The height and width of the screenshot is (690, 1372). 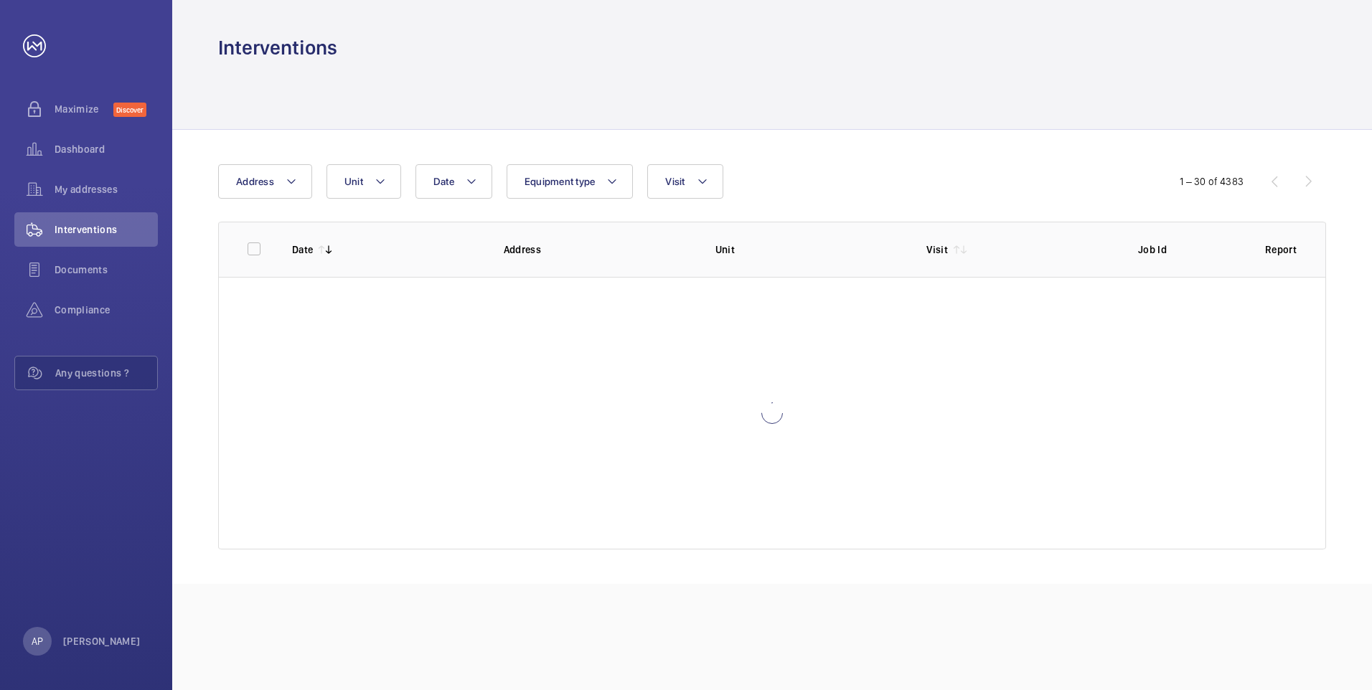 What do you see at coordinates (130, 110) in the screenshot?
I see `span: Discover` at bounding box center [130, 110].